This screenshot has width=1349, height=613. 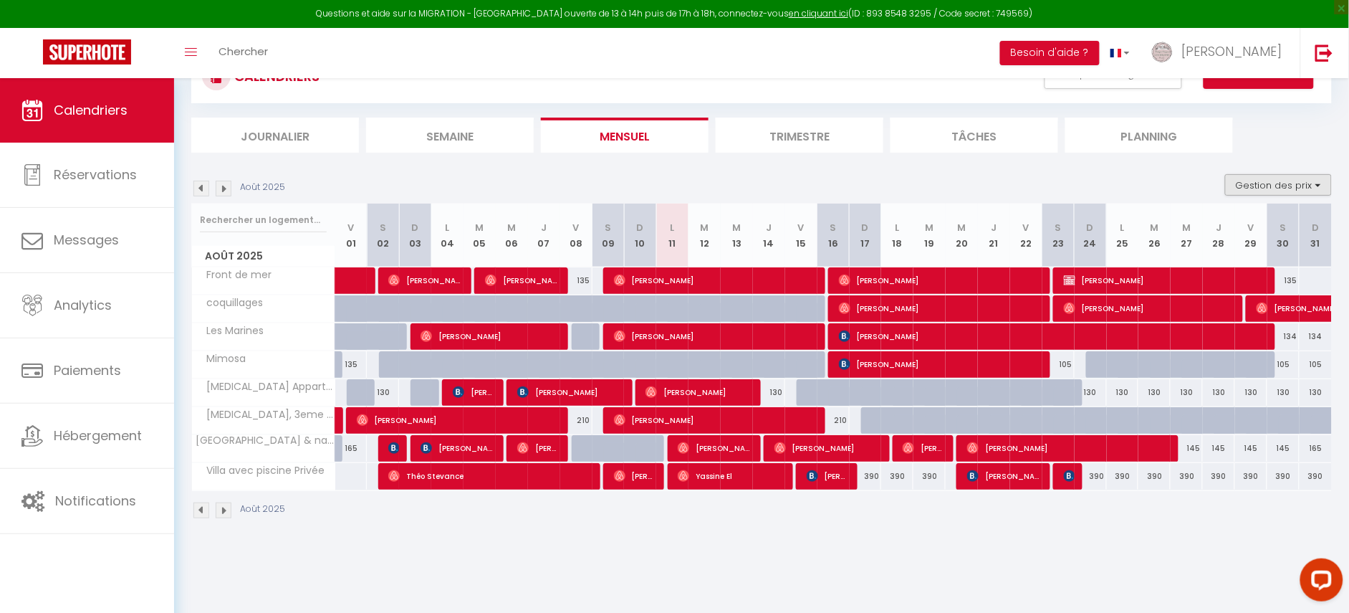 What do you see at coordinates (1123, 235) in the screenshot?
I see `th: 25` at bounding box center [1123, 235].